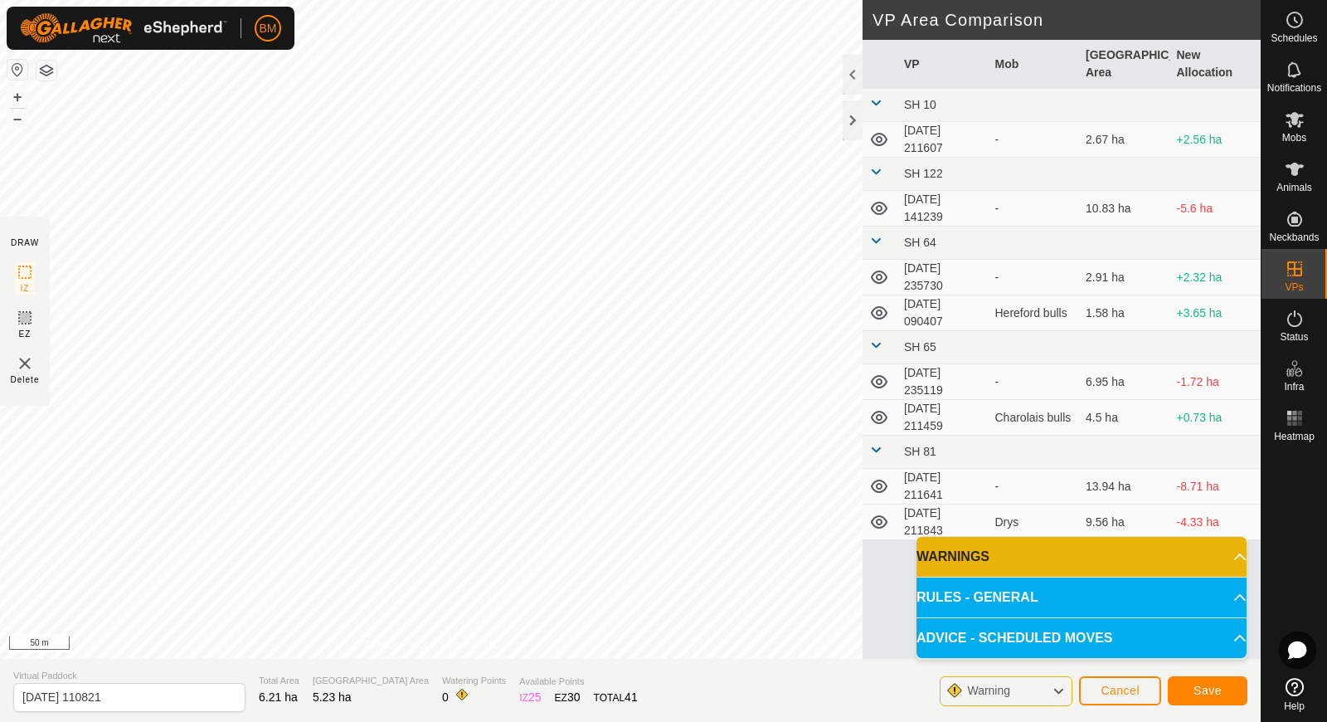 The width and height of the screenshot is (1327, 722). I want to click on span: Notifications, so click(1294, 88).